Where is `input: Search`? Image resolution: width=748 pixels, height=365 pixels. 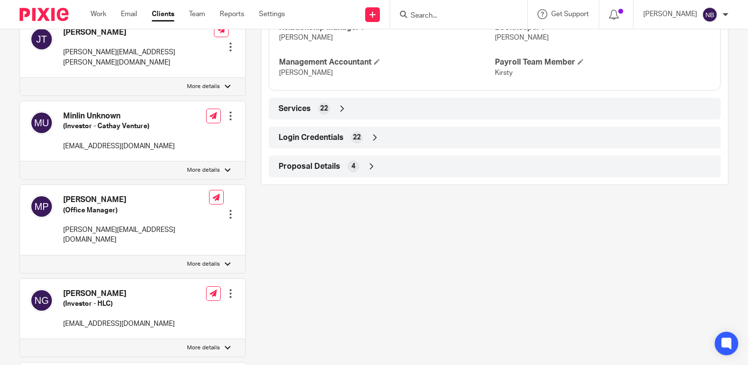 input: Search is located at coordinates (454, 16).